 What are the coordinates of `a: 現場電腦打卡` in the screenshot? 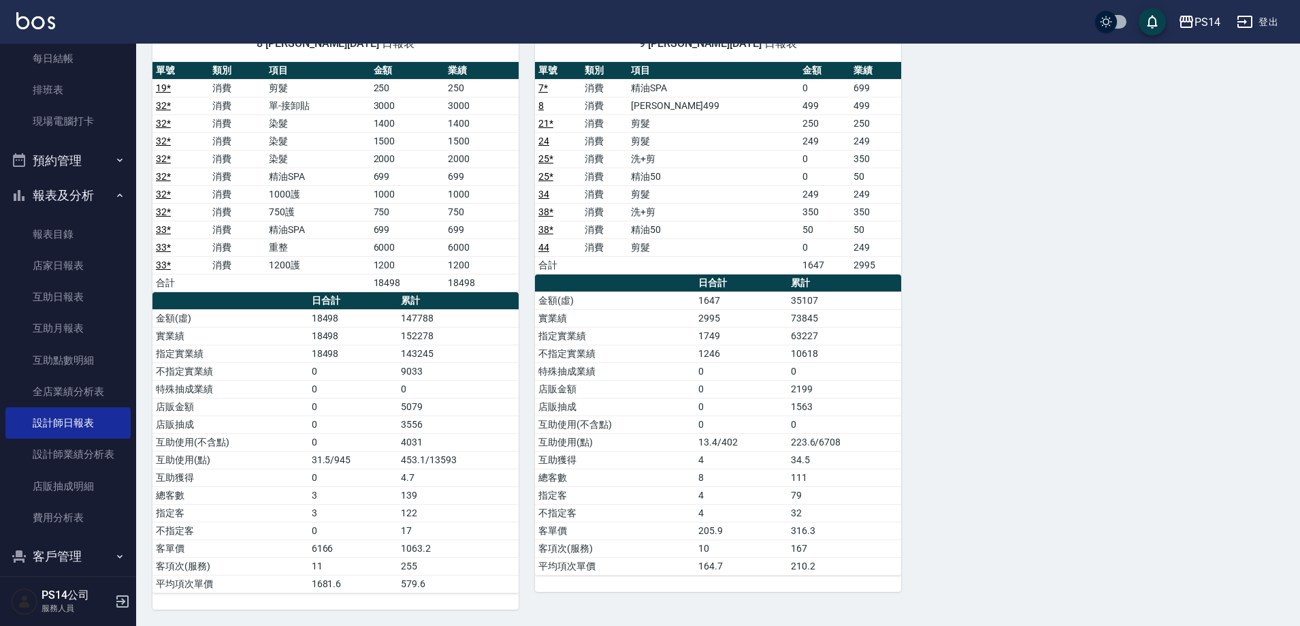 It's located at (68, 121).